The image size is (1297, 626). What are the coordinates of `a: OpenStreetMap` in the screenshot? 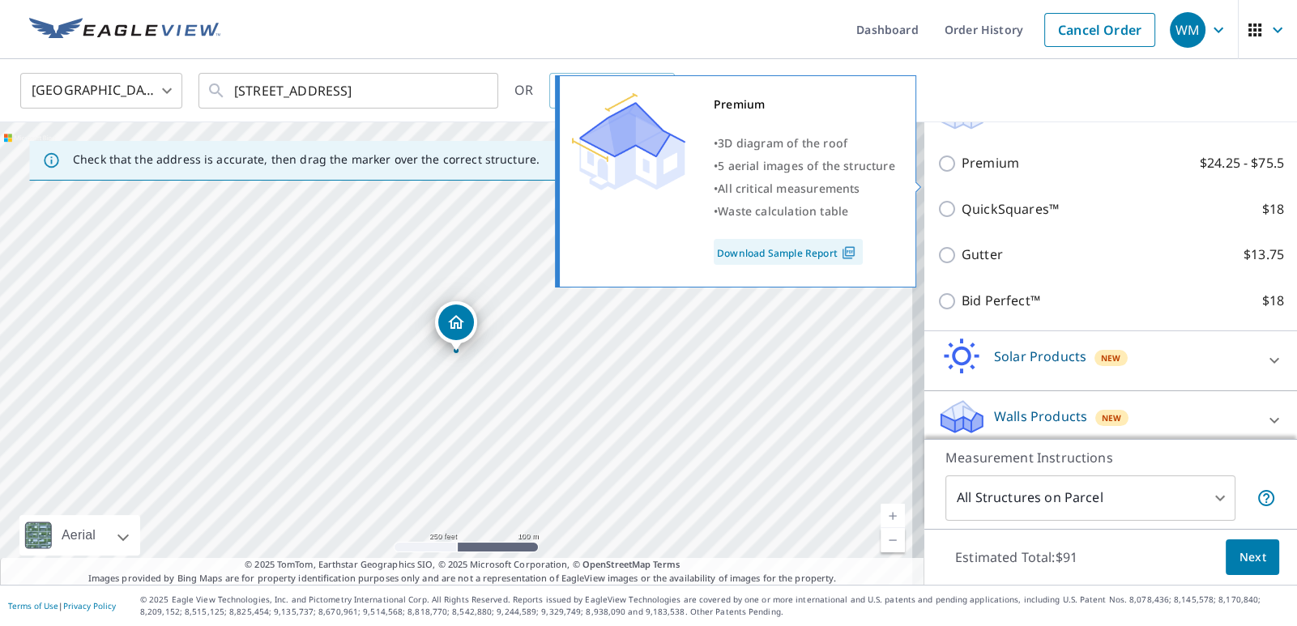 It's located at (616, 564).